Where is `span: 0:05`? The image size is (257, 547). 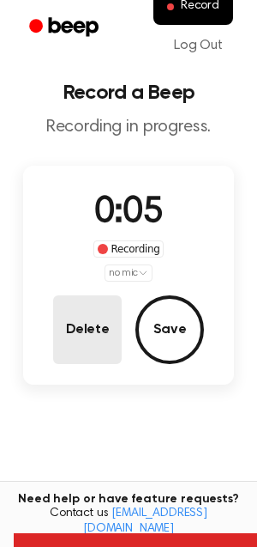 span: 0:05 is located at coordinates (129, 213).